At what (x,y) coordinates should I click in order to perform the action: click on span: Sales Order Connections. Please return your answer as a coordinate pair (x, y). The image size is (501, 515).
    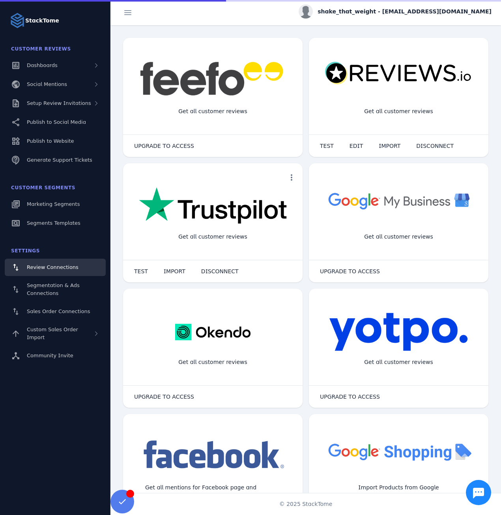
    Looking at the image, I should click on (58, 311).